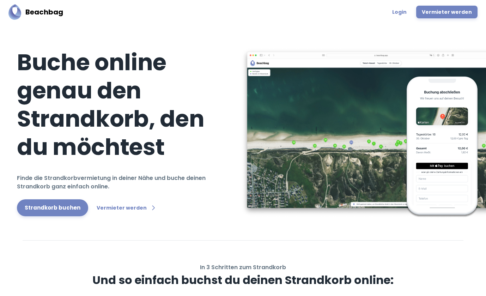 The width and height of the screenshot is (486, 296). What do you see at coordinates (399, 12) in the screenshot?
I see `a: Login` at bounding box center [399, 12].